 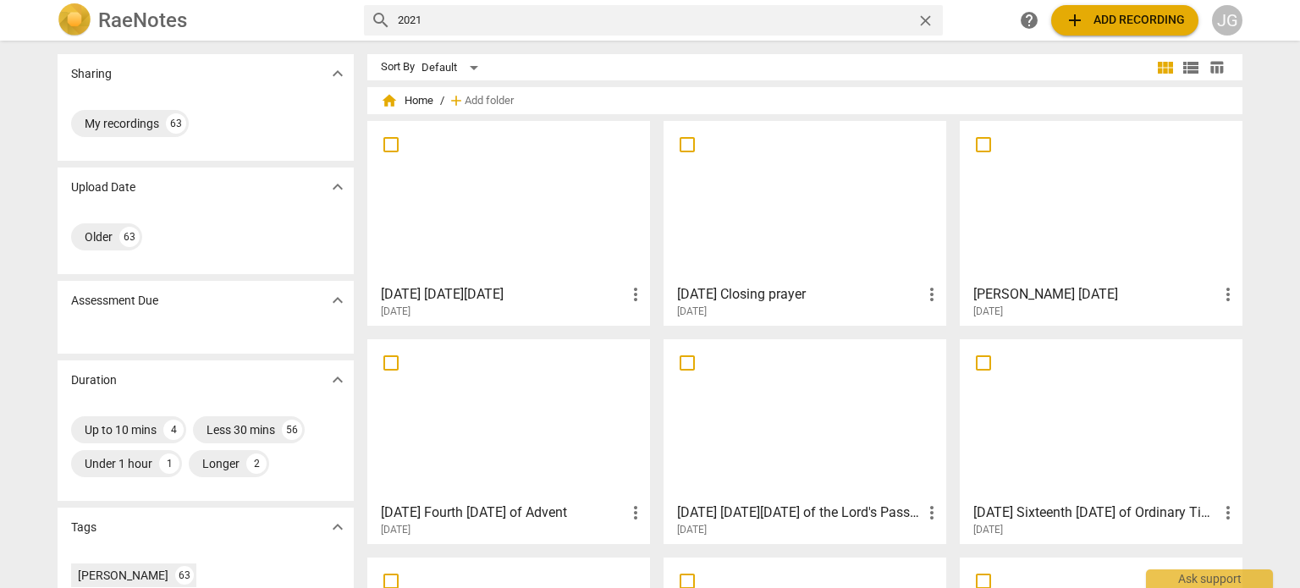 What do you see at coordinates (1124, 20) in the screenshot?
I see `button: Upload` at bounding box center [1124, 20].